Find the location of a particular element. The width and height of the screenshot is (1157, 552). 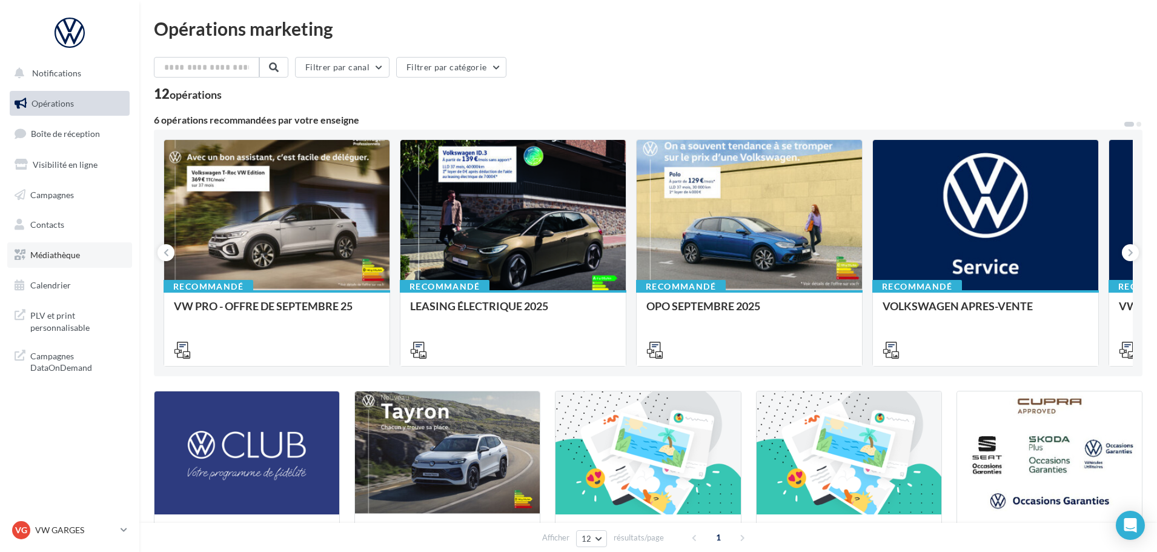

a: Boîte de réception is located at coordinates (70, 133).